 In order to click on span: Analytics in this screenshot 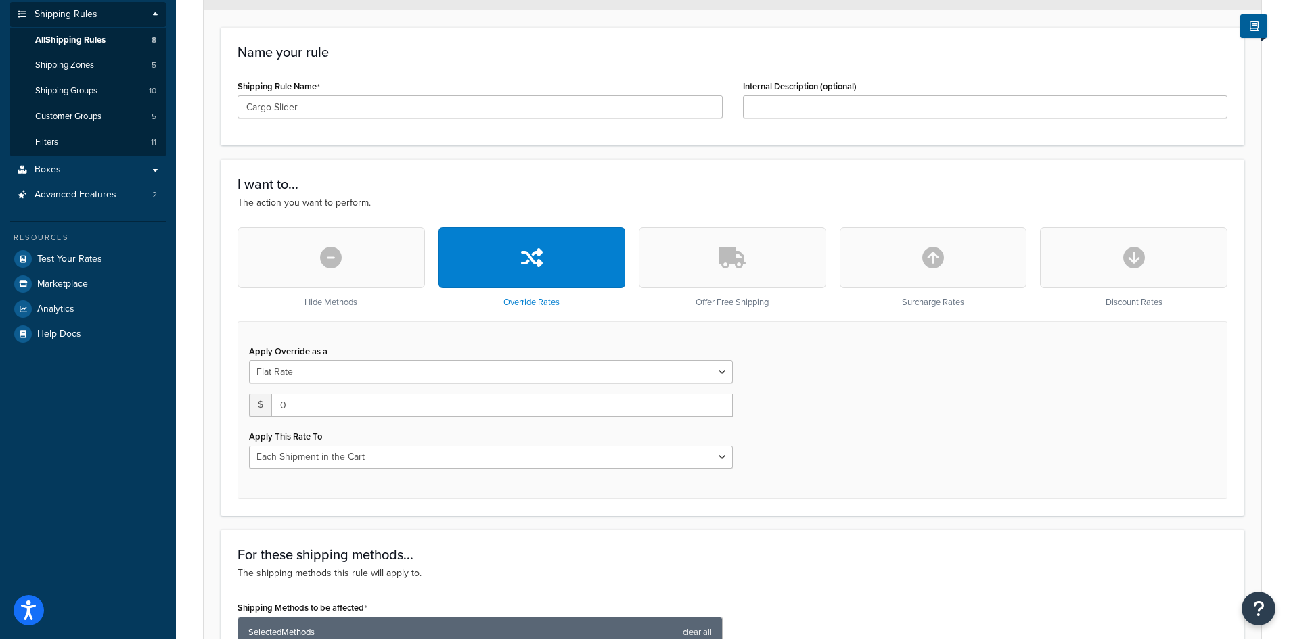, I will do `click(55, 309)`.